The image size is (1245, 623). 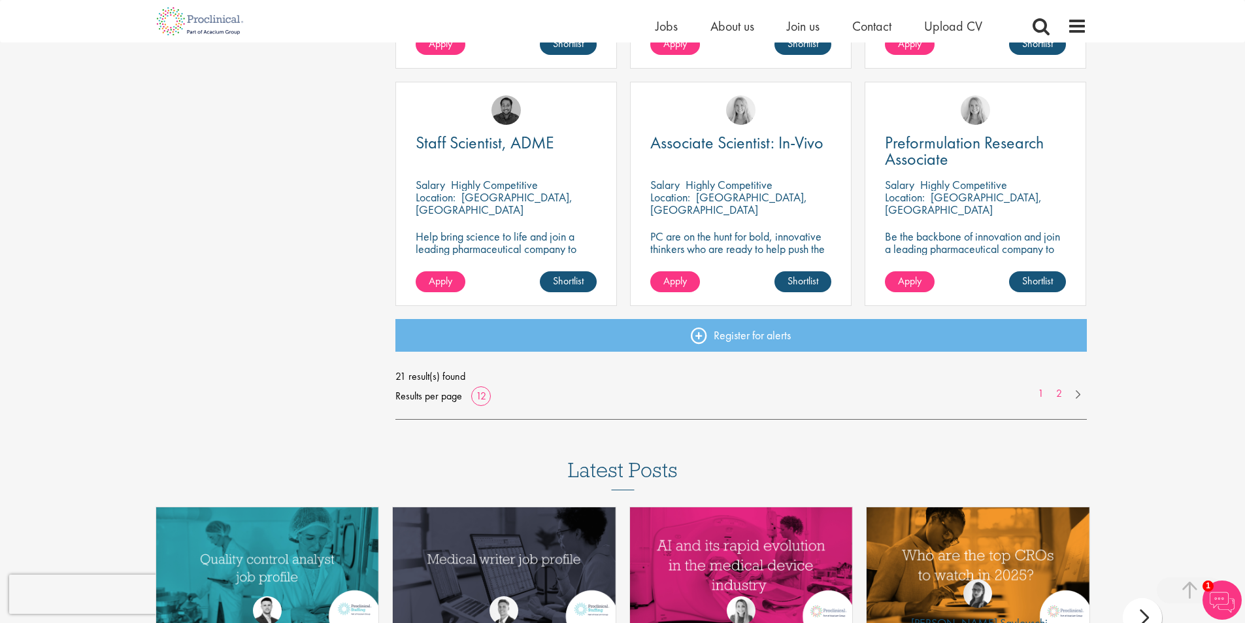 I want to click on a: 12, so click(x=481, y=395).